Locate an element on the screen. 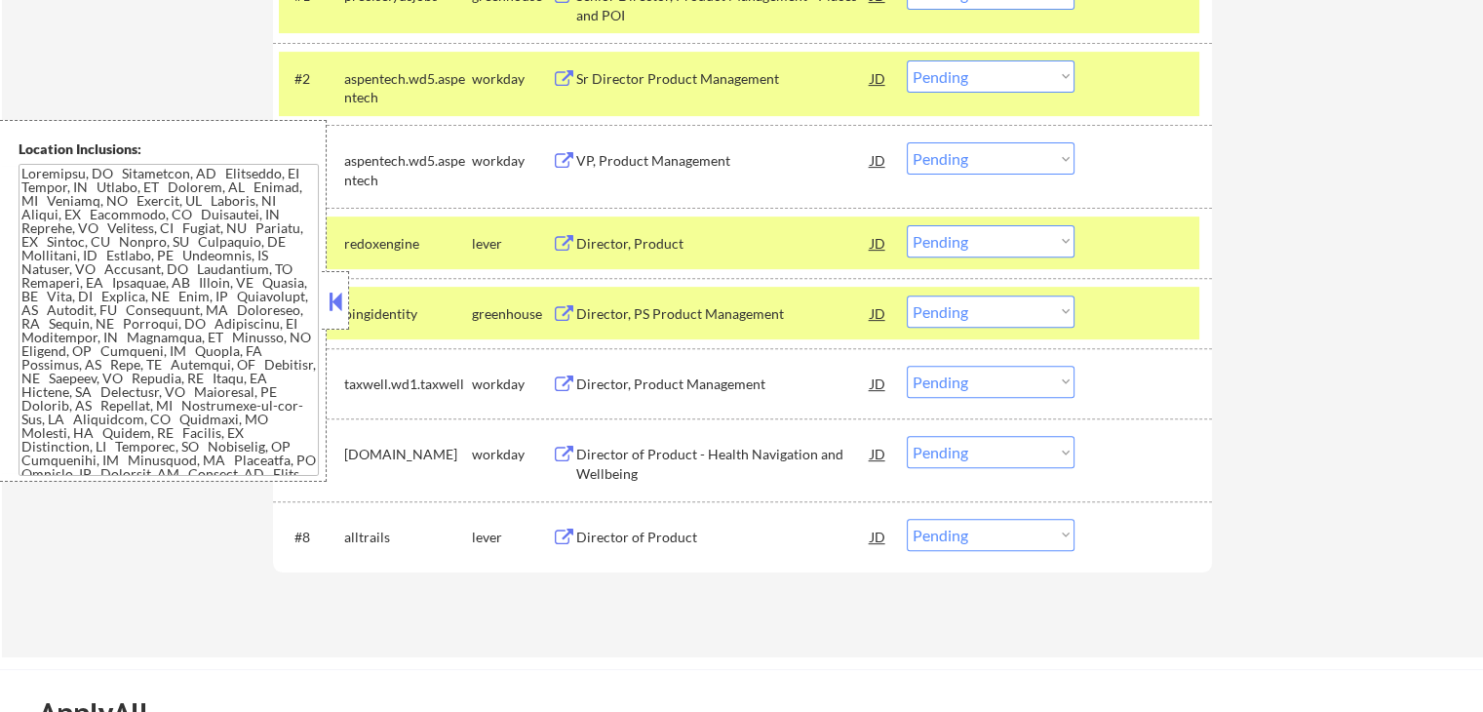  div: taxwell.wd1.taxwell is located at coordinates (407, 384).